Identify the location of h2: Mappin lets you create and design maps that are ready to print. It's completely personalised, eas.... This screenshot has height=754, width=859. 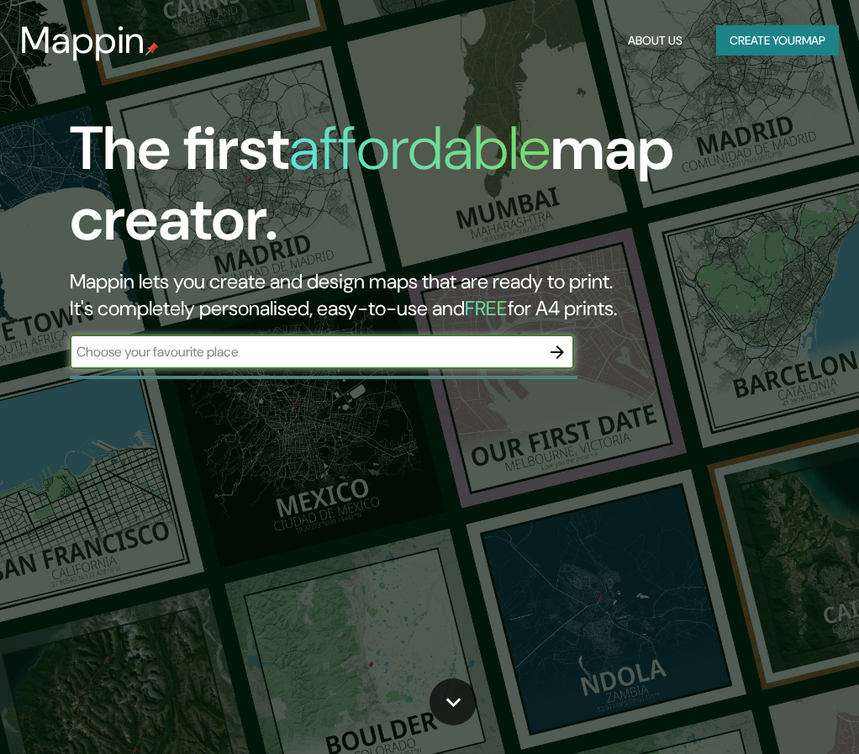
(414, 295).